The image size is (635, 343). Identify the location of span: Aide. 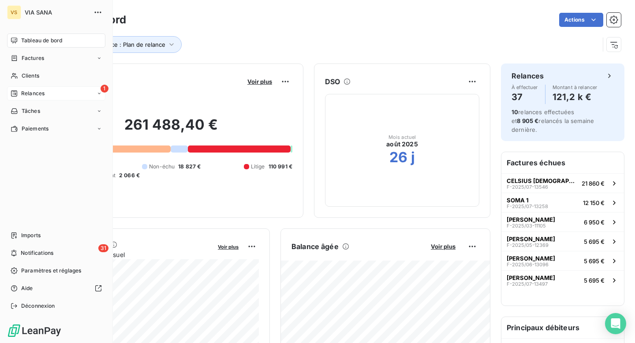
(27, 288).